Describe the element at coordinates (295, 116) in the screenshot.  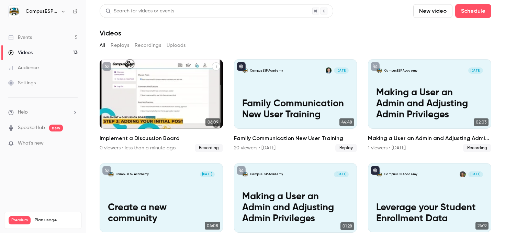
I see `section: Videos` at that location.